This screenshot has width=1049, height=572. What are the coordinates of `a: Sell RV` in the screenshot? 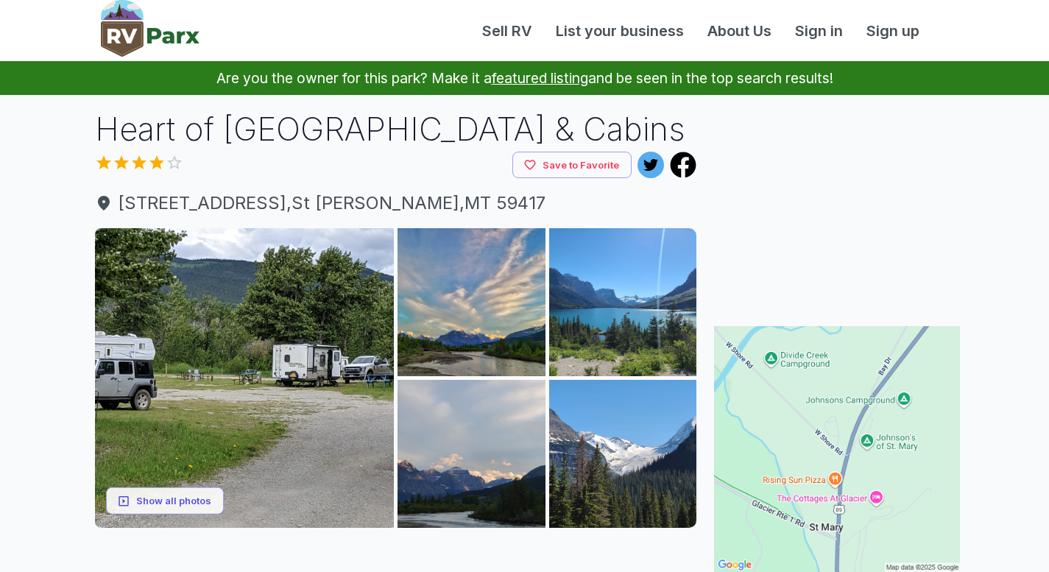 It's located at (507, 31).